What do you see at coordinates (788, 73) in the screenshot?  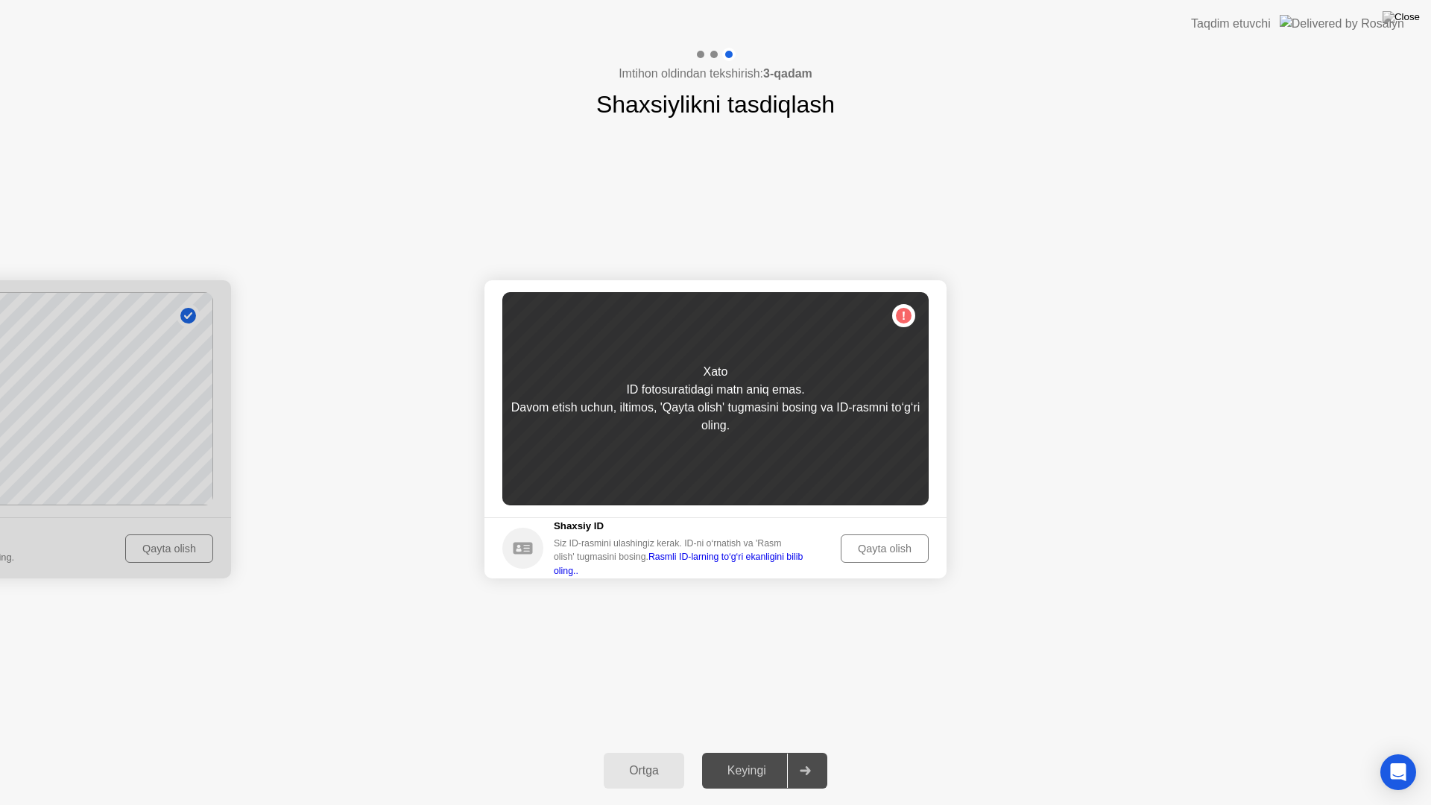 I see `b: 3-qadam` at bounding box center [788, 73].